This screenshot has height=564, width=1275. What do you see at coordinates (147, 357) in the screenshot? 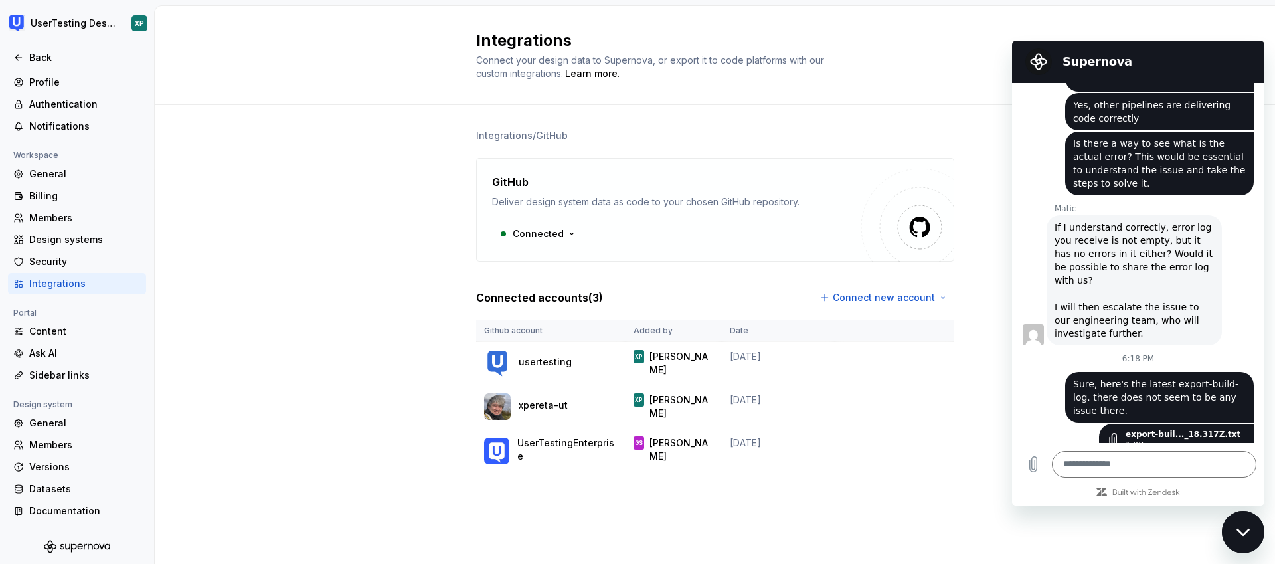
I see `span: Sure, here's the latest export-build-log. there does not seem to be any issue there.` at bounding box center [147, 357].